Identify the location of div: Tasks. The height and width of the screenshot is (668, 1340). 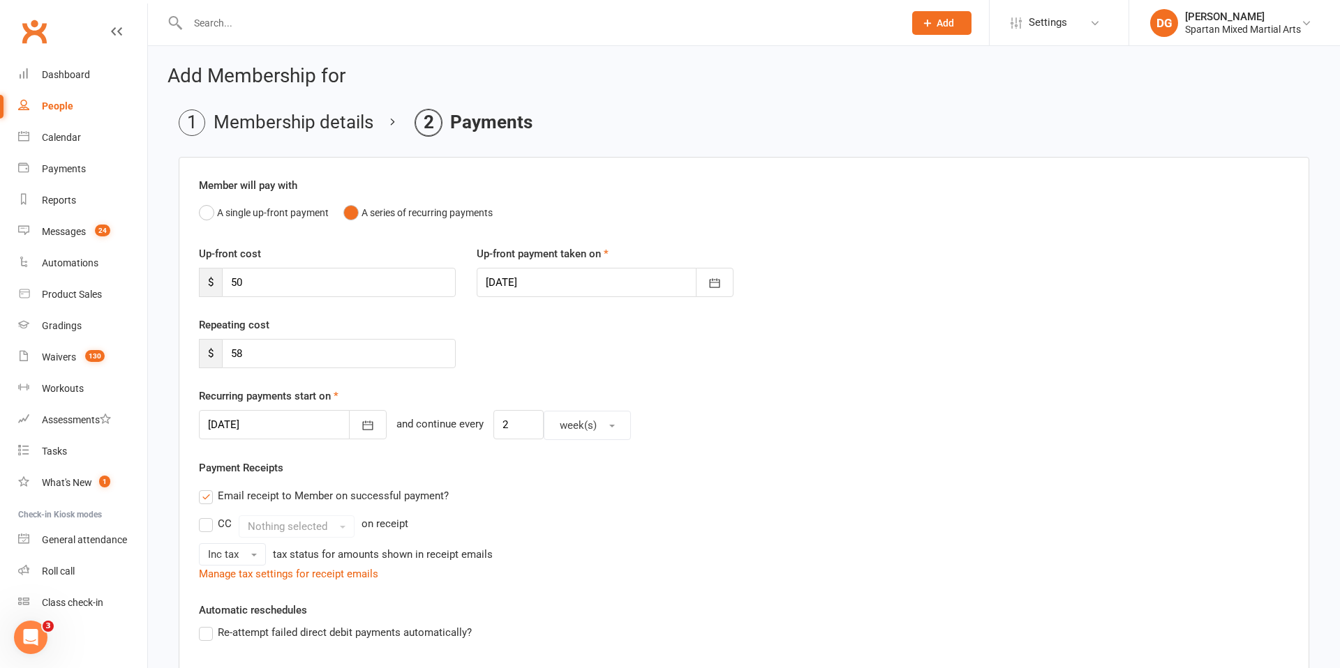
(54, 451).